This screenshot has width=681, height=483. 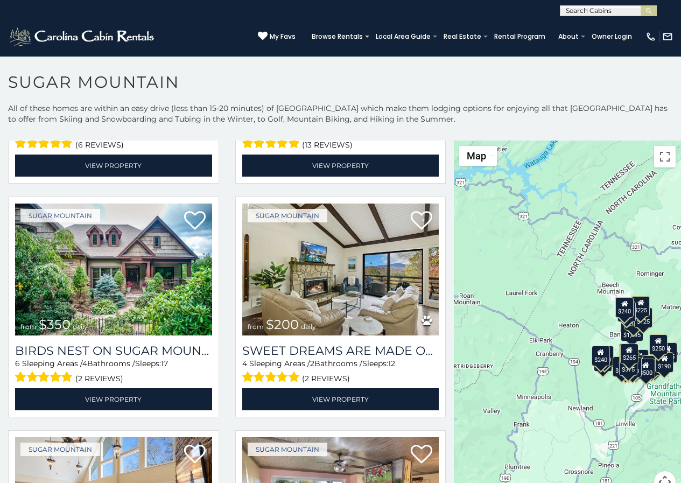 I want to click on span: $350, so click(x=54, y=324).